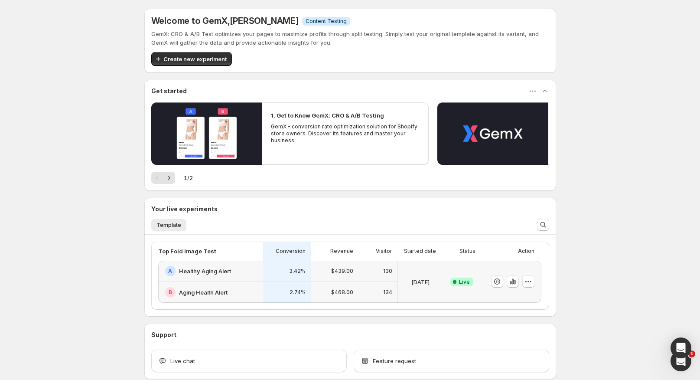 This screenshot has width=700, height=380. Describe the element at coordinates (327, 115) in the screenshot. I see `h2: 1. Get to Know GemX: CRO & A/B Testing` at that location.